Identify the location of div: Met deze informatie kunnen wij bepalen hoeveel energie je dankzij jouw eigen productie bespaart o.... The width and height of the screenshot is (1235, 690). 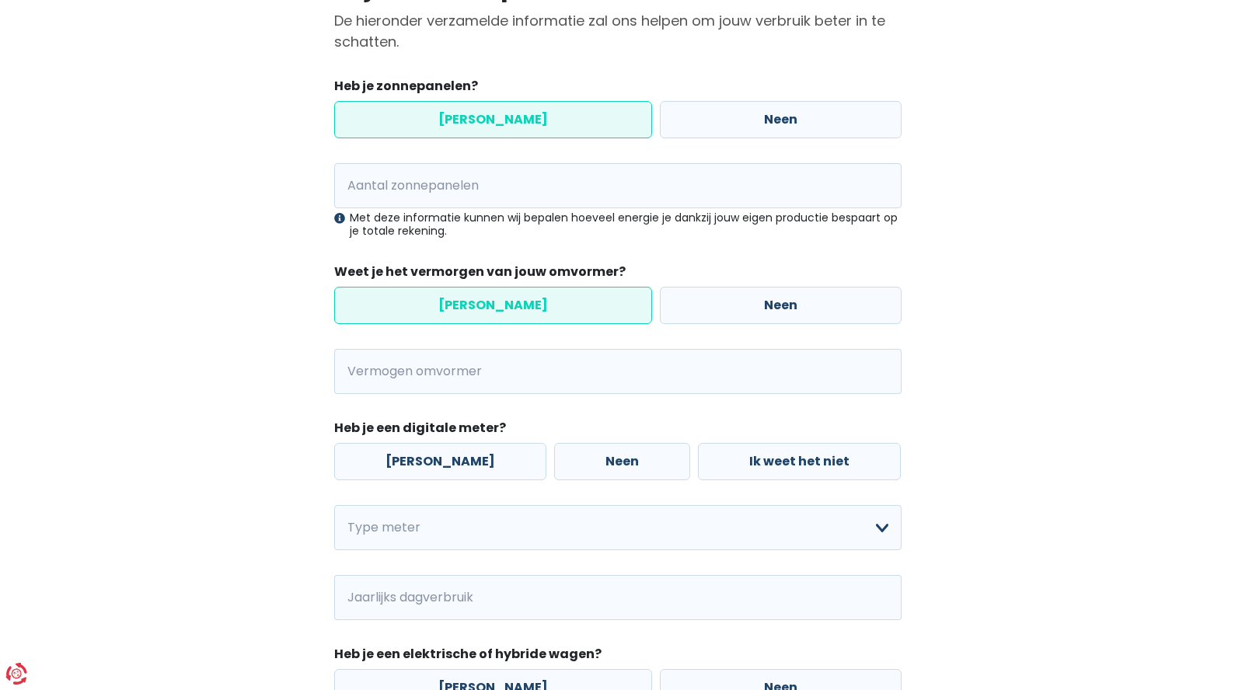
(618, 225).